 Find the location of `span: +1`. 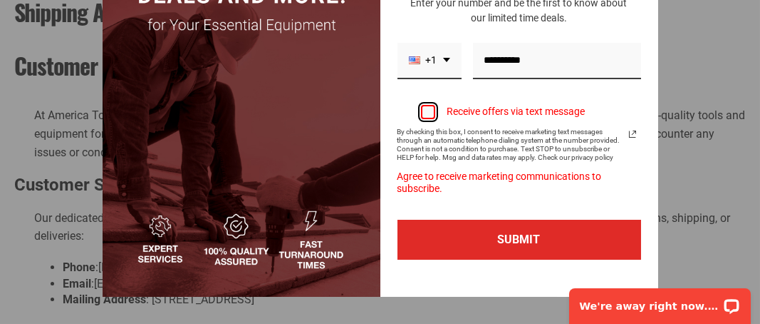

span: +1 is located at coordinates (432, 60).